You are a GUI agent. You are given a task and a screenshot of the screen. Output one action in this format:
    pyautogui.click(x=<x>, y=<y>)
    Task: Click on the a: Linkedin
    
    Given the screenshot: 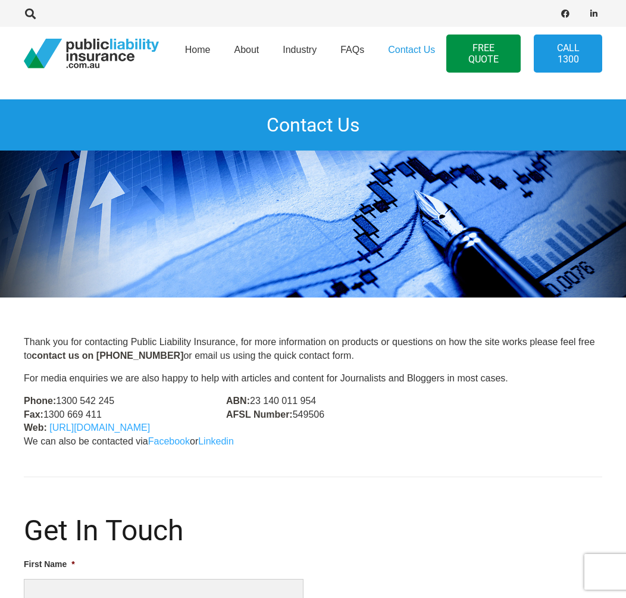 What is the action you would take?
    pyautogui.click(x=216, y=441)
    